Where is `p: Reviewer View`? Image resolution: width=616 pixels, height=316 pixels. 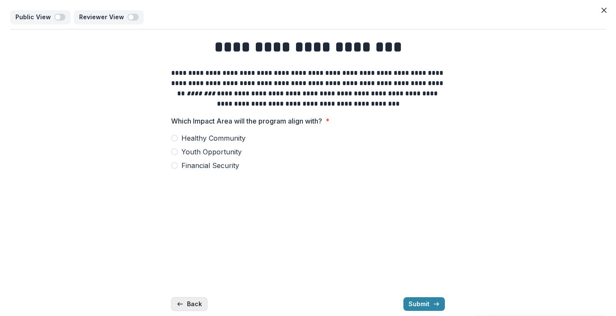 p: Reviewer View is located at coordinates (103, 17).